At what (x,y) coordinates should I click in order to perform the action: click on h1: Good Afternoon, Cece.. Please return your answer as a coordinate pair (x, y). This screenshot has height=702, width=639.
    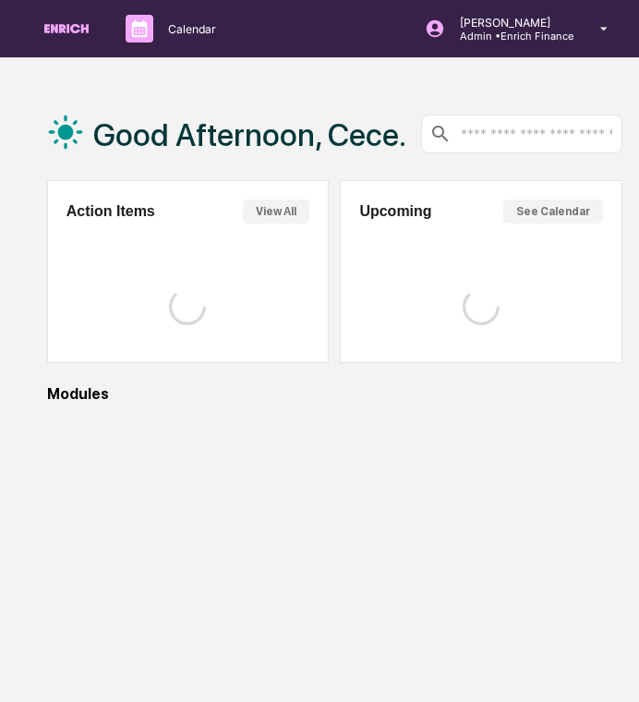
    Looking at the image, I should click on (250, 135).